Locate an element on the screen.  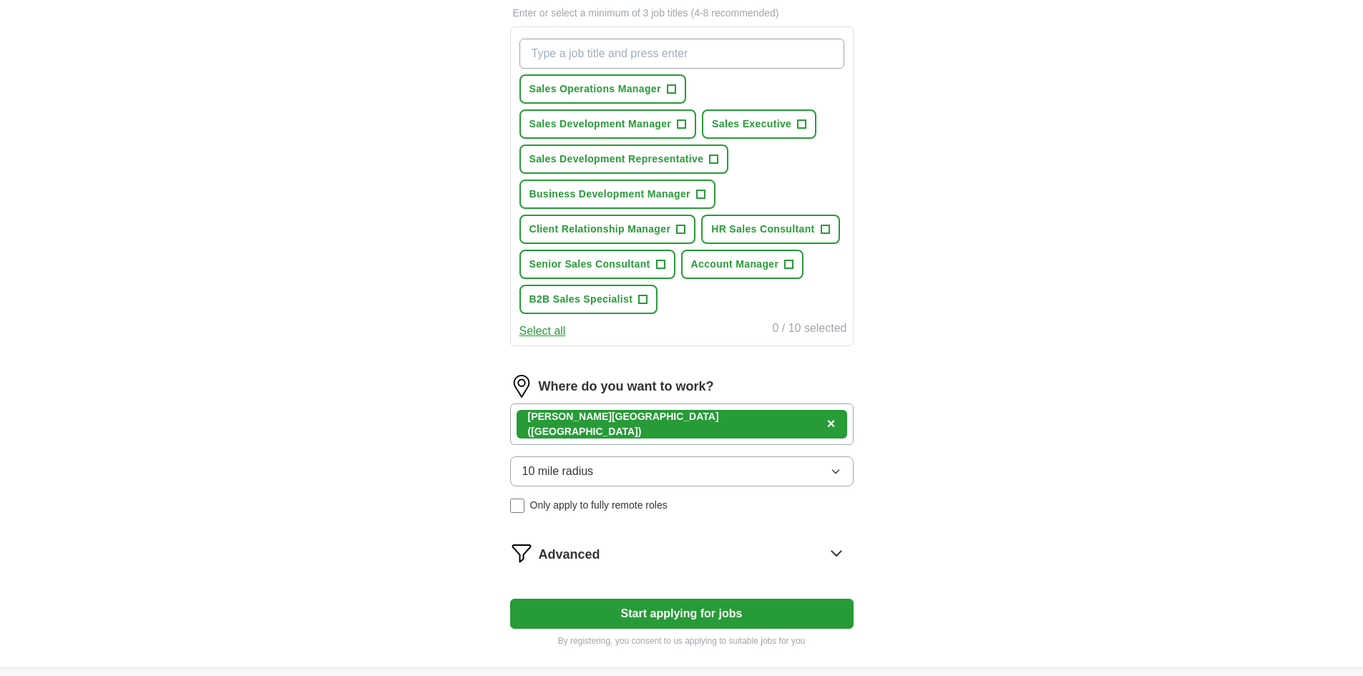
span: Client Relationship Manager is located at coordinates (600, 229).